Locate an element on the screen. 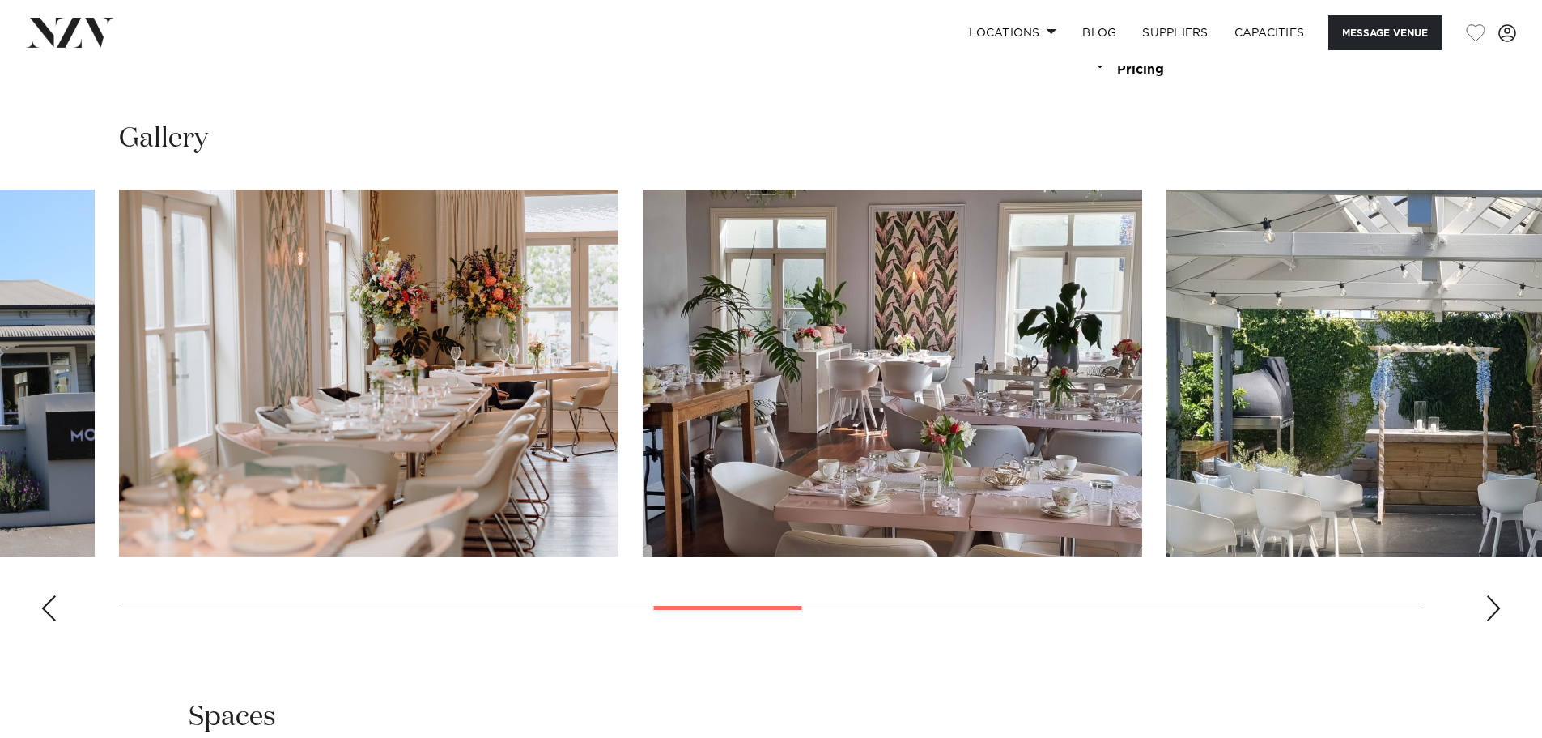 The width and height of the screenshot is (1542, 738). a: BLOG is located at coordinates (1099, 32).